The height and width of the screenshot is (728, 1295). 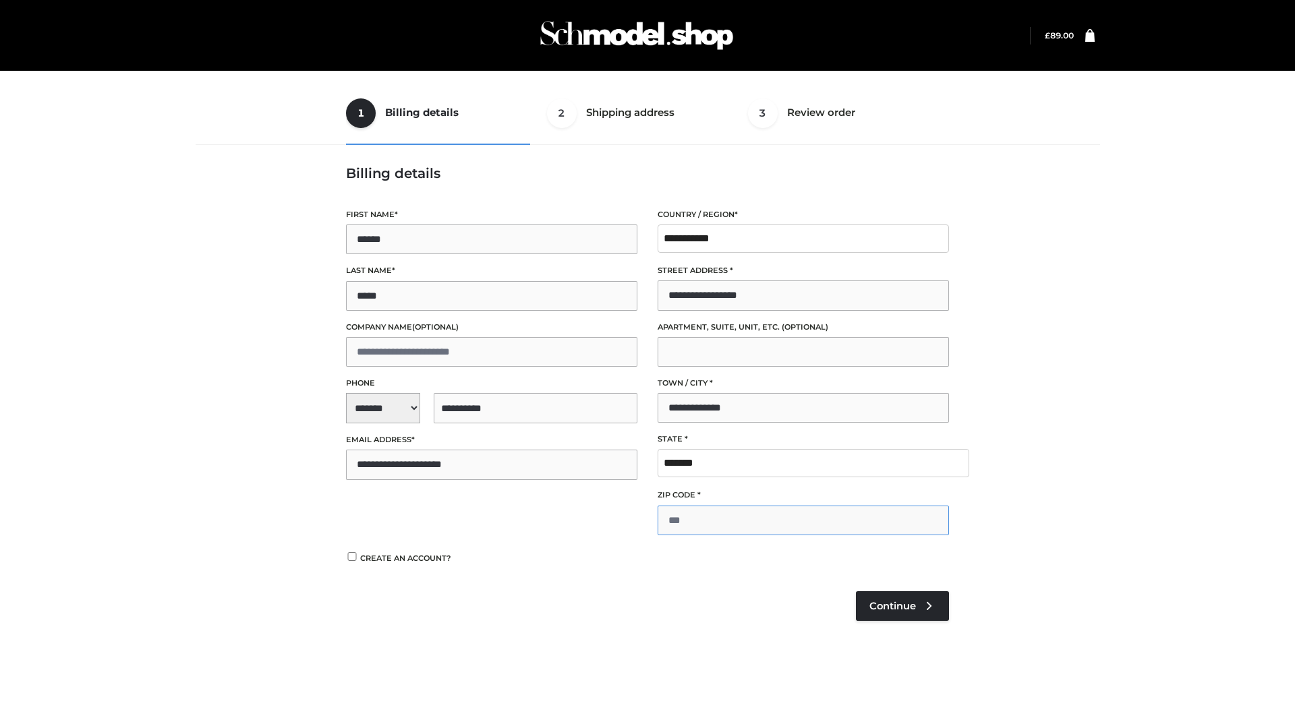 I want to click on a: Continue, so click(x=902, y=606).